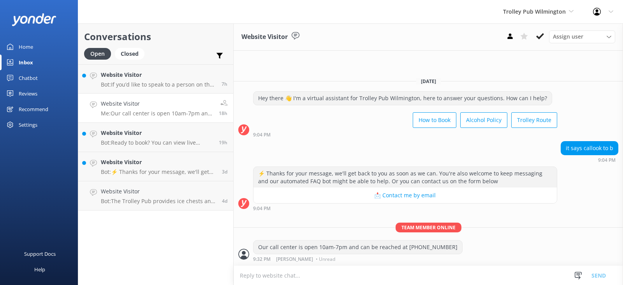  What do you see at coordinates (264, 37) in the screenshot?
I see `h3: Website Visitor` at bounding box center [264, 37].